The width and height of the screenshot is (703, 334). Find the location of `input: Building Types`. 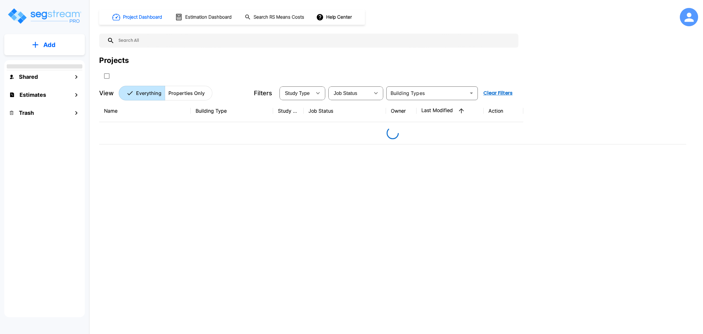

input: Building Types is located at coordinates (427, 93).